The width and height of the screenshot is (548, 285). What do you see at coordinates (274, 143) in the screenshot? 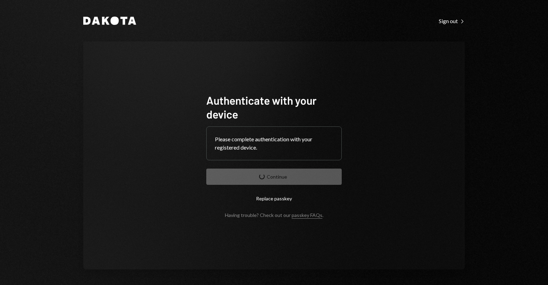
I see `div: Please complete authentication with your registered device.` at bounding box center [274, 143].